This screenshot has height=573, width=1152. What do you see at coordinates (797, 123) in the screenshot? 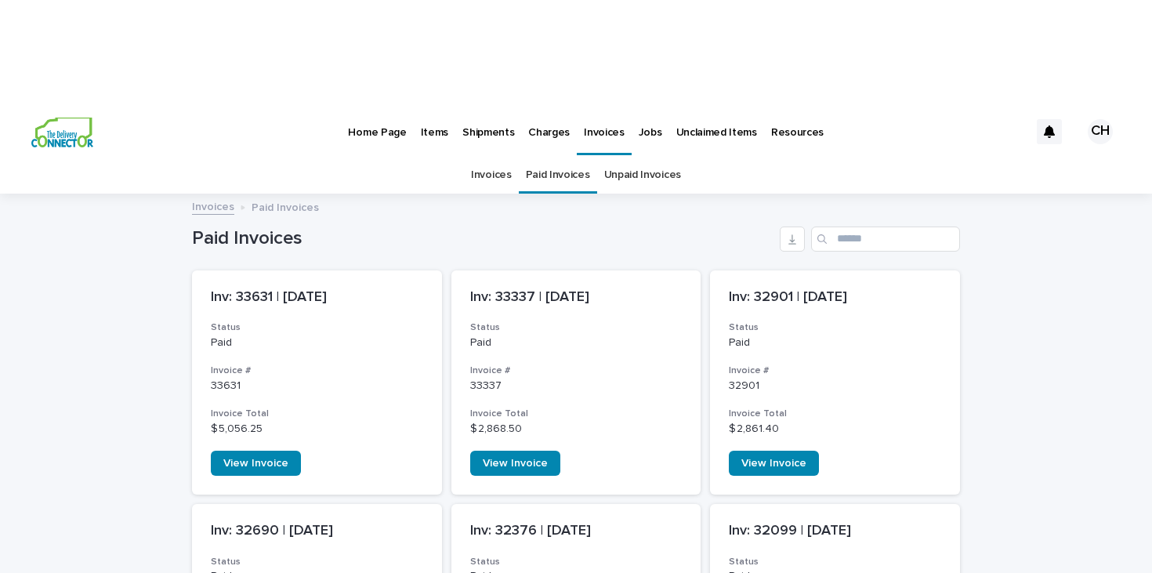
I see `p: Resources` at bounding box center [797, 123].